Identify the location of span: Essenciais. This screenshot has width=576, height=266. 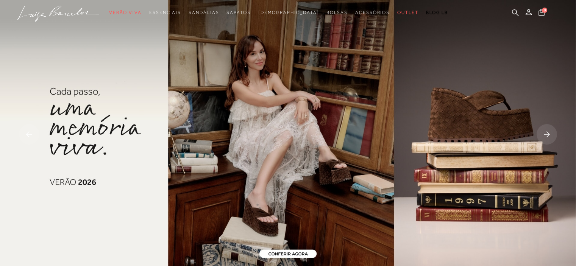
(165, 12).